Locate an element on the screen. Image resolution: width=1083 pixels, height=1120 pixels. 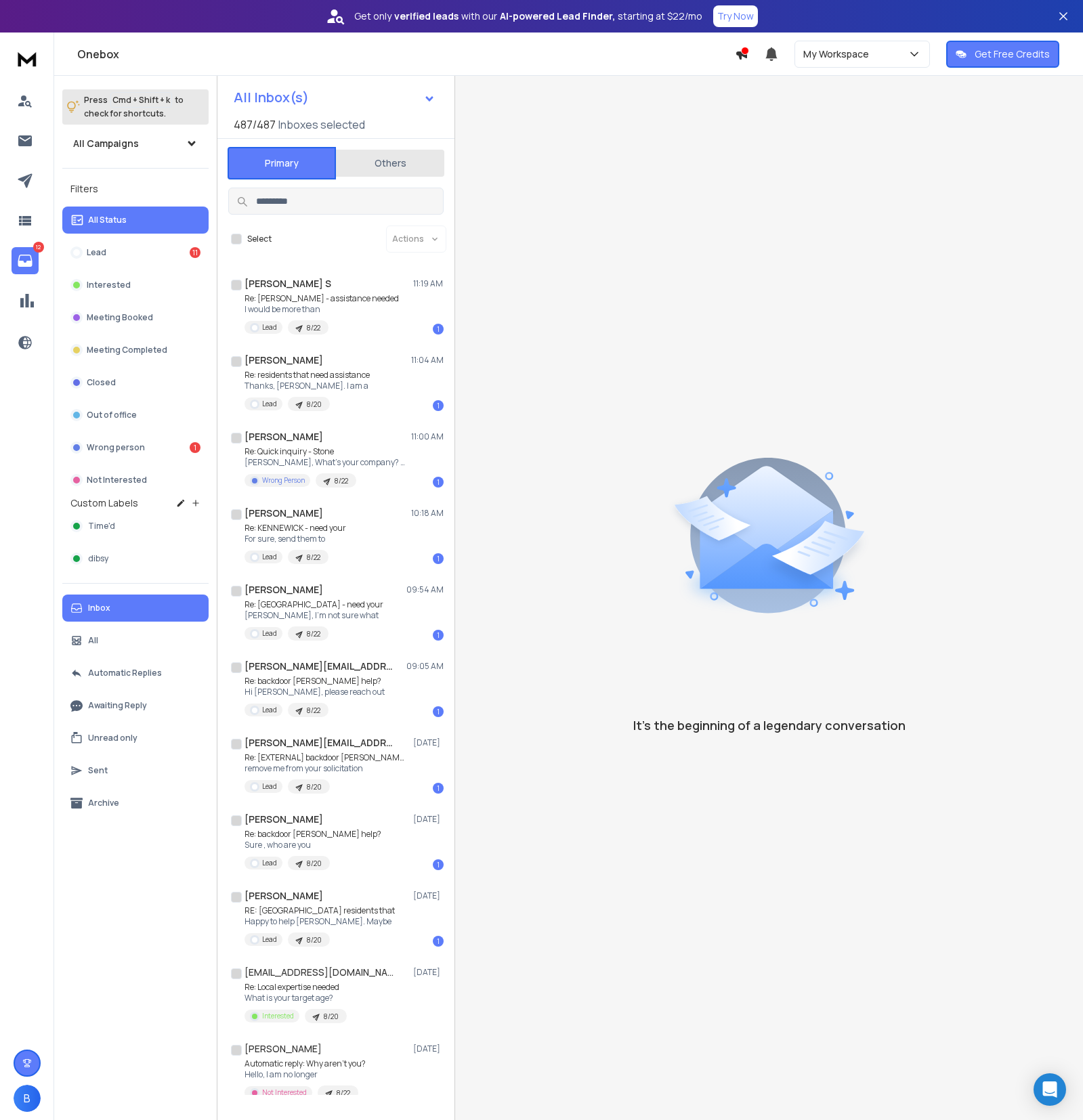
p: Get Free Credits is located at coordinates (1012, 54).